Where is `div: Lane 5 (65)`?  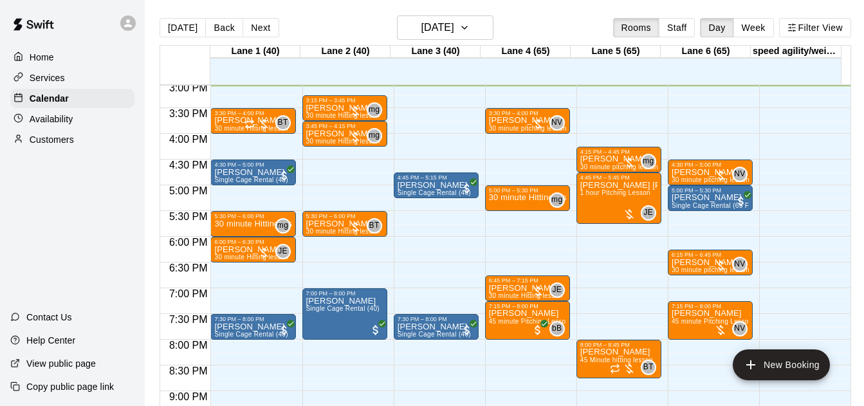
div: Lane 5 (65) is located at coordinates (616, 51).